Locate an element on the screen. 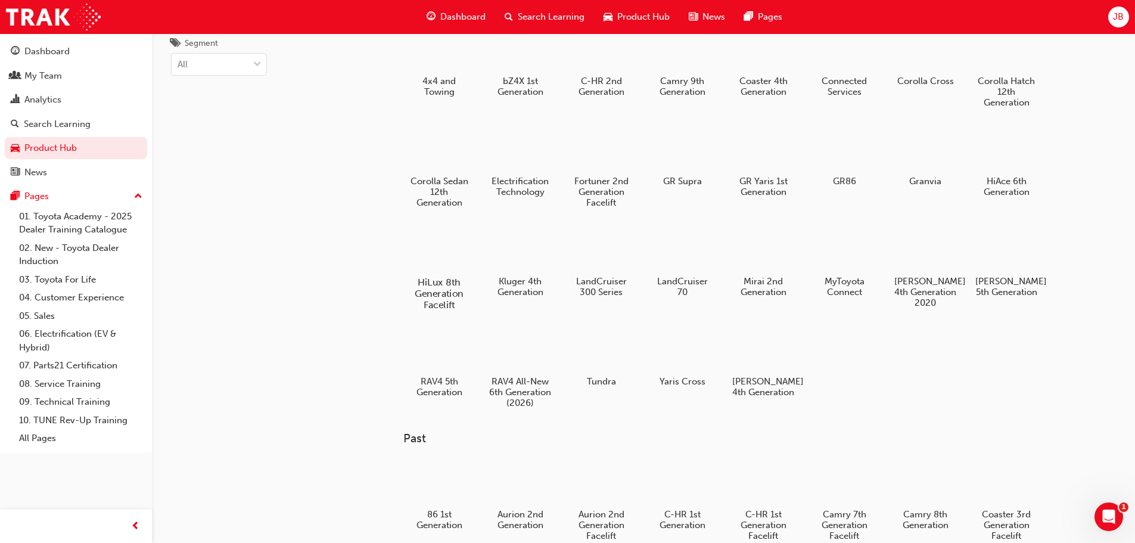  a: bZ4X 1st Generation is located at coordinates (520, 61).